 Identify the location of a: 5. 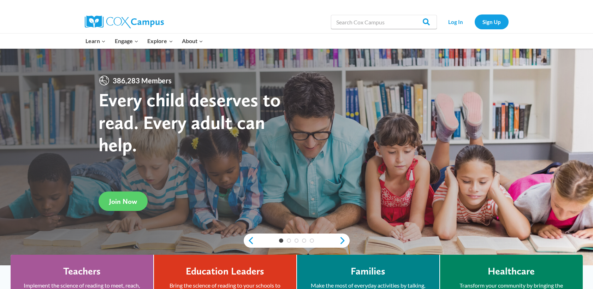
(312, 241).